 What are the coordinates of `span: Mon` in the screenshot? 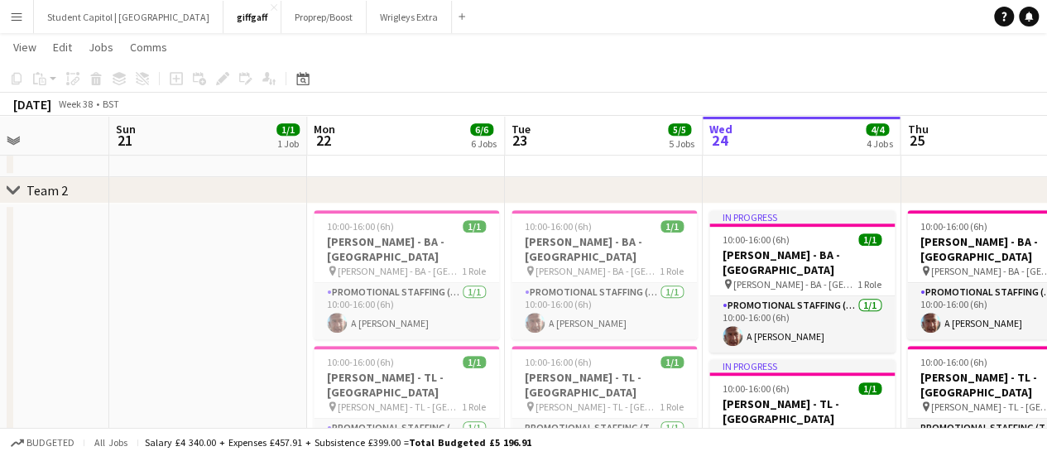 It's located at (325, 129).